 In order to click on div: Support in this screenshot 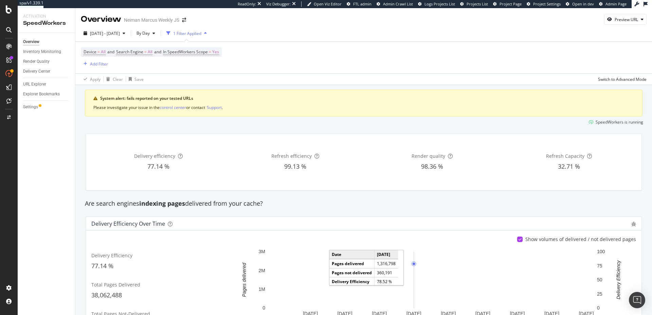, I will do `click(214, 107)`.